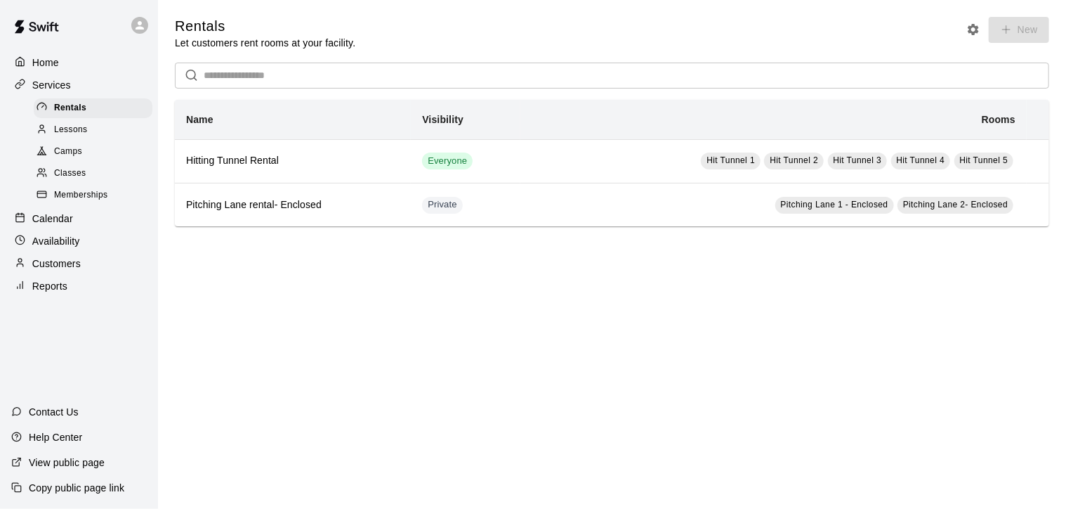 Image resolution: width=1066 pixels, height=509 pixels. Describe the element at coordinates (70, 108) in the screenshot. I see `span: Rentals` at that location.